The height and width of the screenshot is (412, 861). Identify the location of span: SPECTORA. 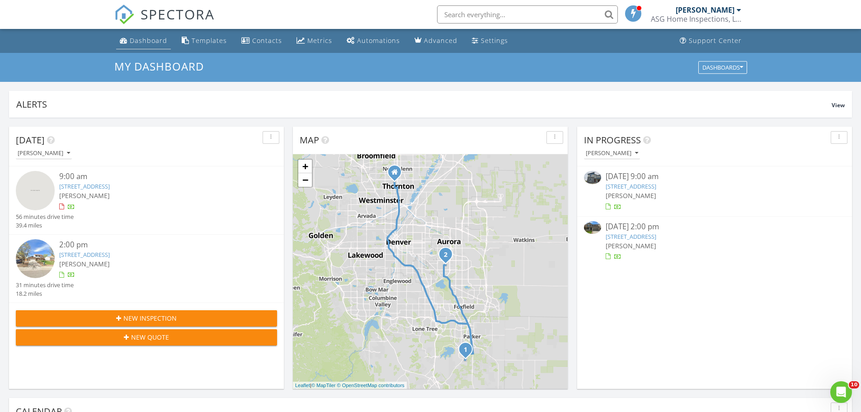
(178, 14).